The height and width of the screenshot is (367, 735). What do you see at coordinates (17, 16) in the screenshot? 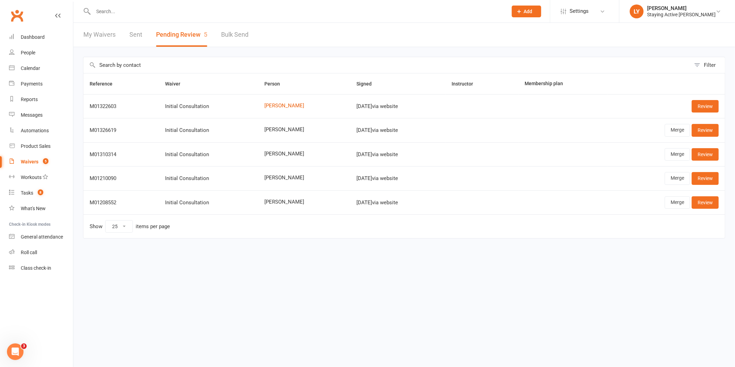
I see `a: Clubworx` at bounding box center [17, 16].